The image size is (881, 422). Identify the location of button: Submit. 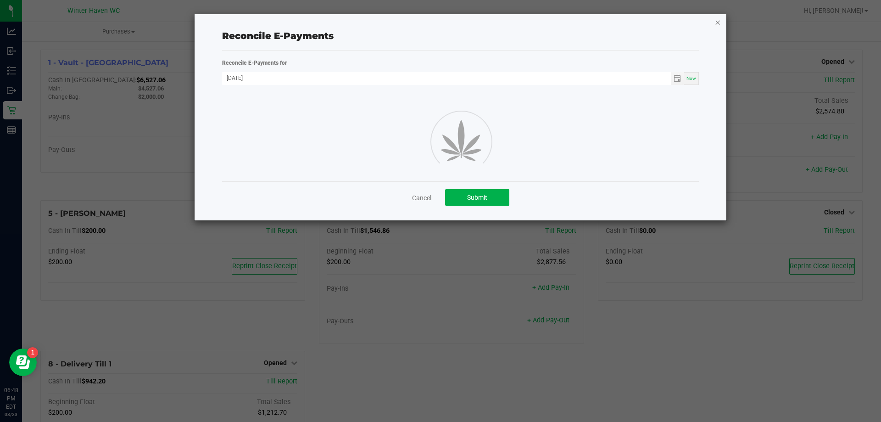
(477, 197).